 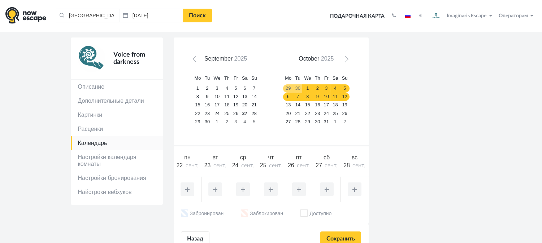 What do you see at coordinates (215, 157) in the screenshot?
I see `span: вт` at bounding box center [215, 157].